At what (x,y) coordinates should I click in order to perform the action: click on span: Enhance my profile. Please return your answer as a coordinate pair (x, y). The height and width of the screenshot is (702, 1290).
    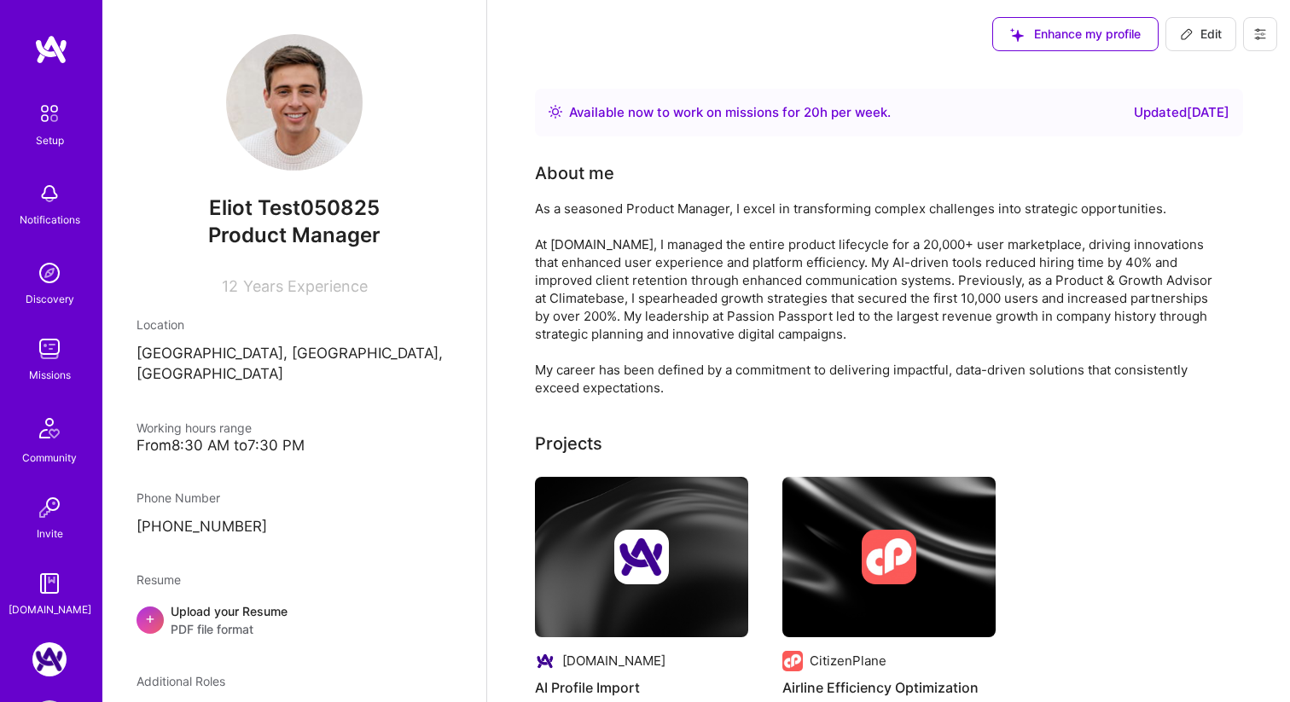
    Looking at the image, I should click on (1075, 34).